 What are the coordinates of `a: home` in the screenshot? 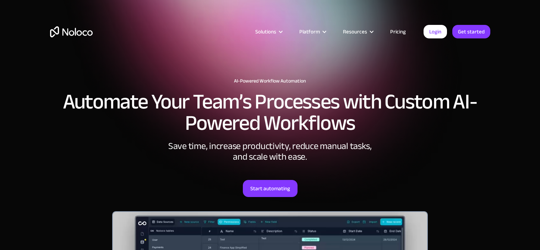 It's located at (71, 32).